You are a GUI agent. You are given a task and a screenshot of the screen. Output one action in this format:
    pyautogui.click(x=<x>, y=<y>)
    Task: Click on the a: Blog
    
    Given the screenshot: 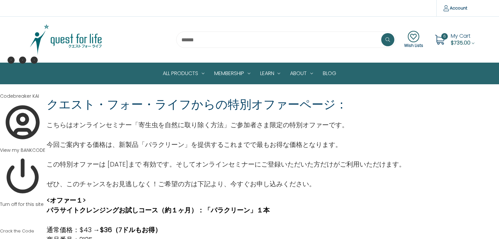 What is the action you would take?
    pyautogui.click(x=330, y=74)
    